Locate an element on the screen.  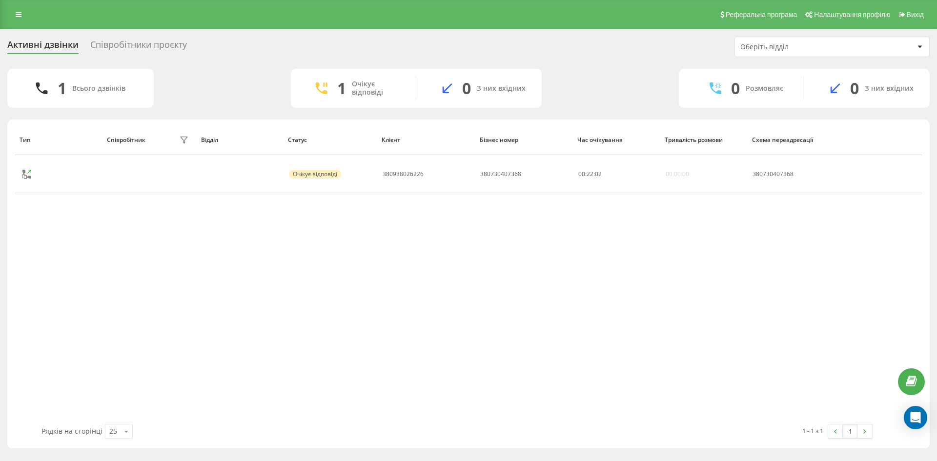
div: Розмовляє is located at coordinates (765, 88).